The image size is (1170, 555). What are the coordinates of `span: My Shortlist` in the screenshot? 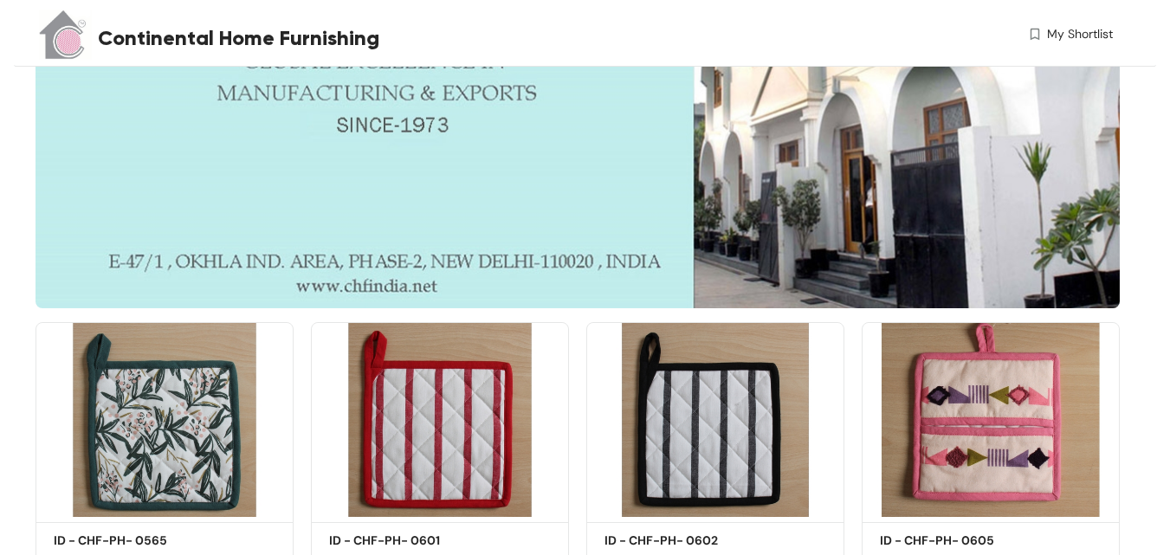 It's located at (1080, 34).